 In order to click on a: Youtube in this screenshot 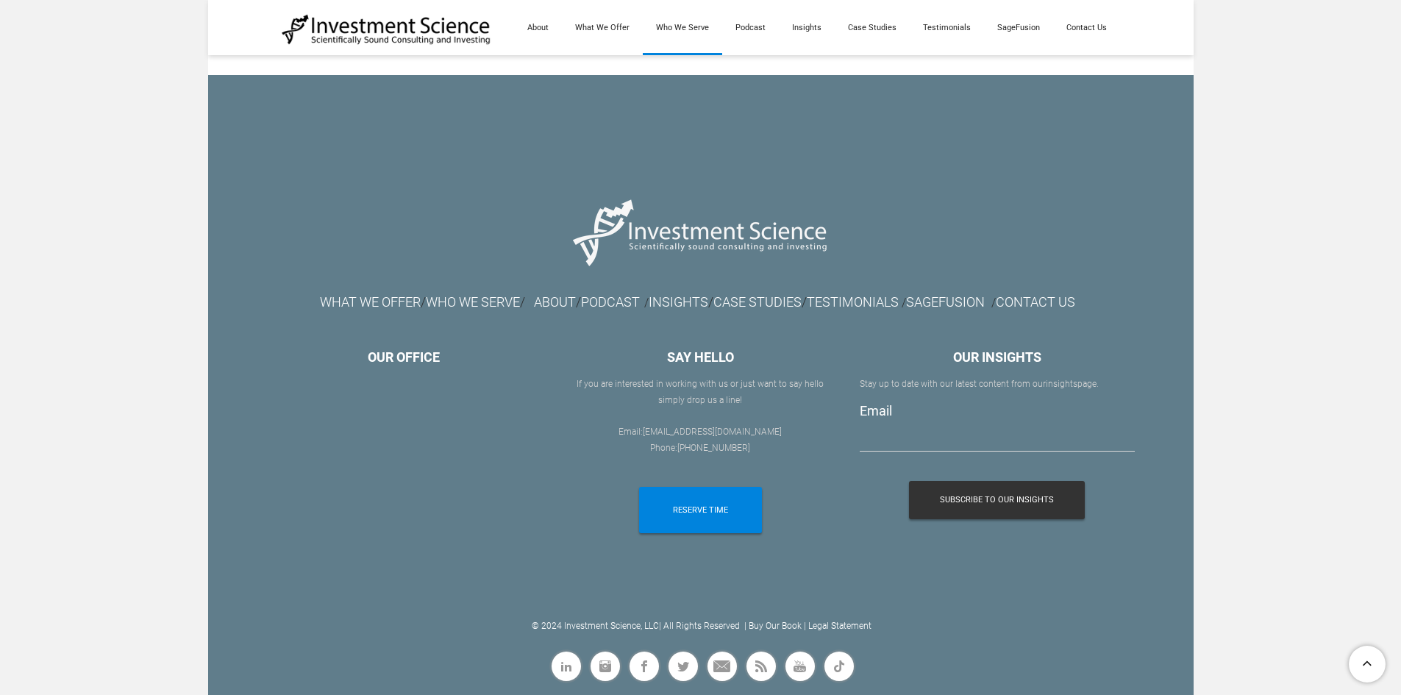, I will do `click(800, 666)`.